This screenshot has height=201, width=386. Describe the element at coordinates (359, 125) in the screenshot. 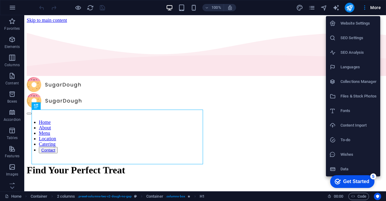

I see `h6: Content Import` at that location.